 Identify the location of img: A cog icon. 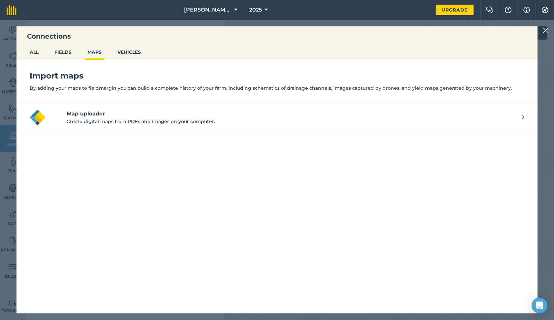
(545, 10).